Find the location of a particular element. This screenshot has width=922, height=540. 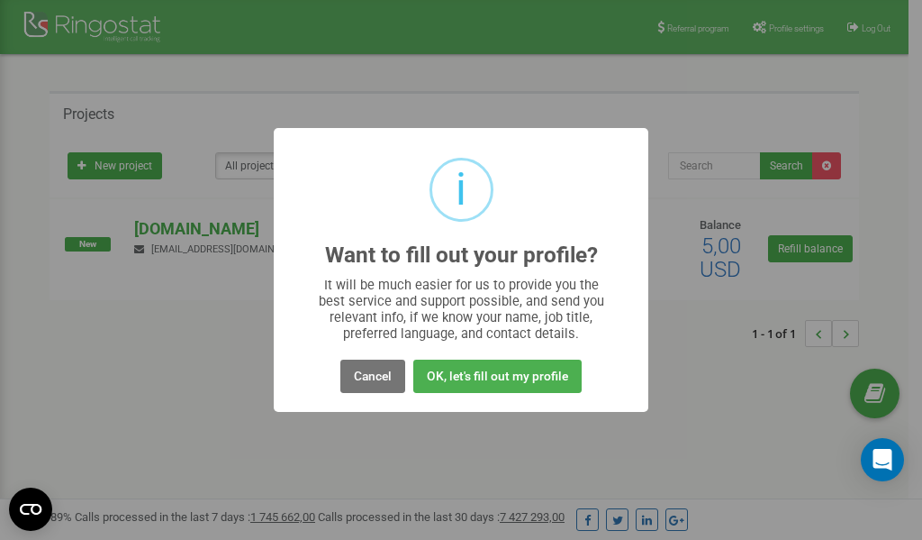

button: Open CMP widget is located at coordinates (31, 509).